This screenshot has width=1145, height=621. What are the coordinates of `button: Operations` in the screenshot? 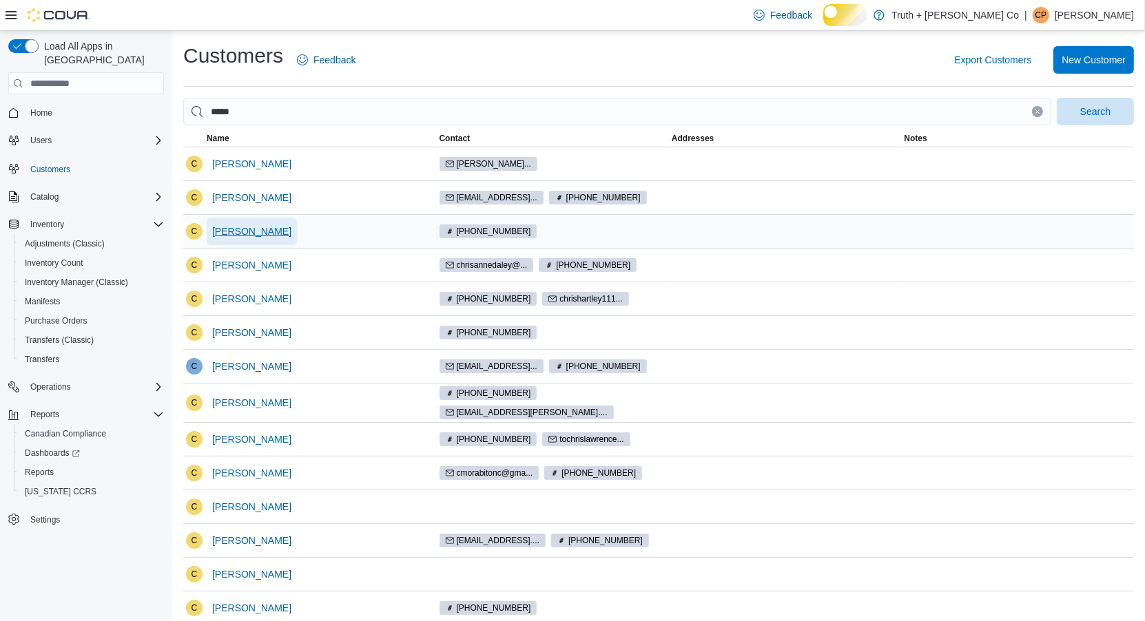 It's located at (86, 387).